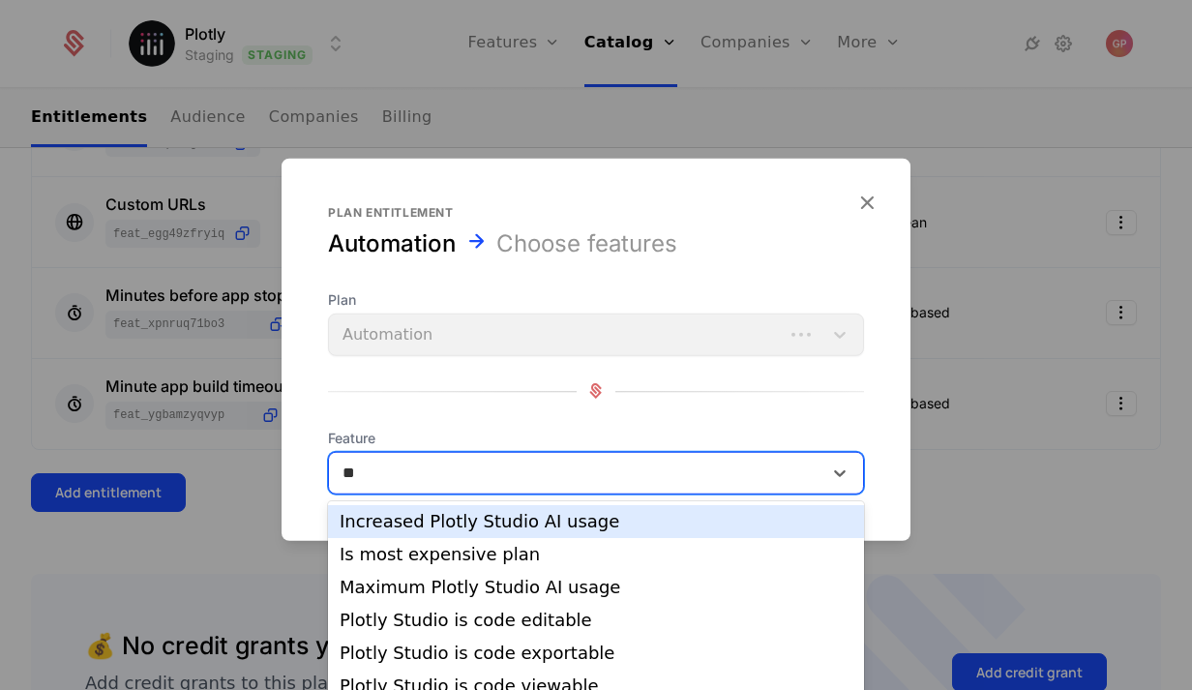 The image size is (1192, 690). What do you see at coordinates (596, 653) in the screenshot?
I see `div: Plotly Studio is code exportable` at bounding box center [596, 653].